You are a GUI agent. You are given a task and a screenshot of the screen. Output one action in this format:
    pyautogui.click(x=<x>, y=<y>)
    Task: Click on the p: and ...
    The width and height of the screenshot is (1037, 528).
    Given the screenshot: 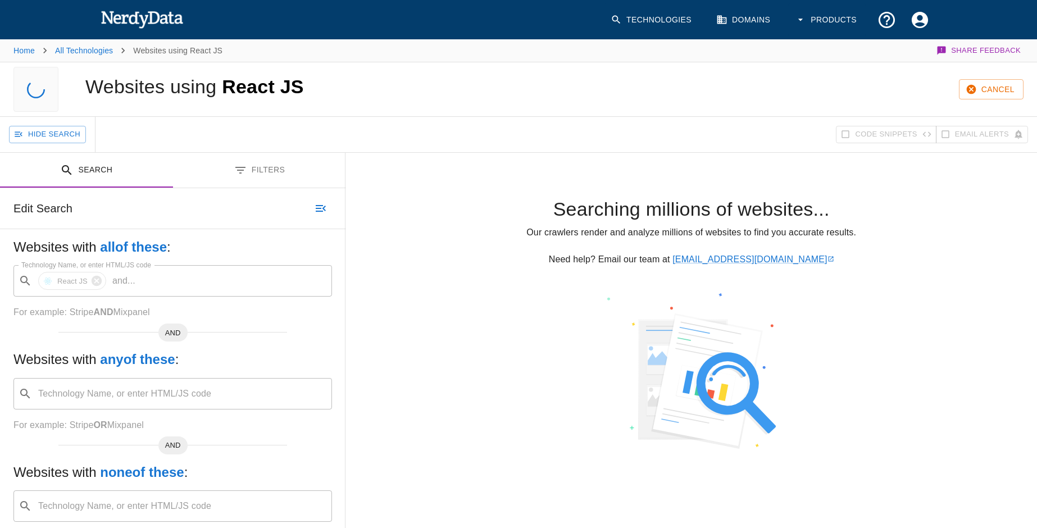 What is the action you would take?
    pyautogui.click(x=124, y=281)
    